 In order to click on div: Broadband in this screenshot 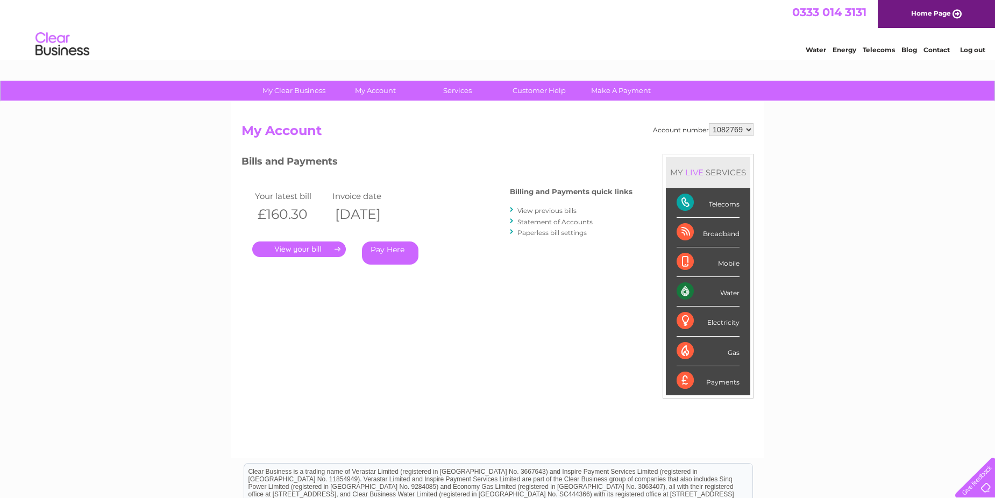, I will do `click(708, 232)`.